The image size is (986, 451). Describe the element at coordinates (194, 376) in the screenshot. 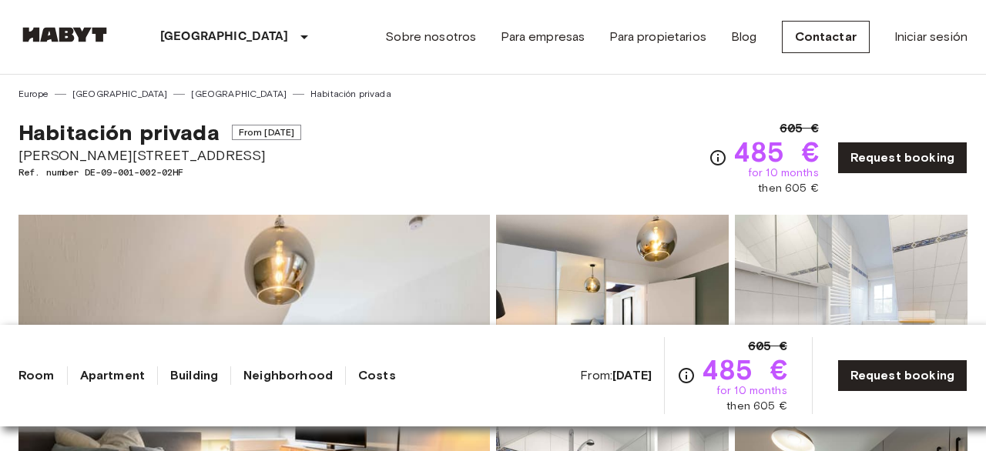

I see `a: Building` at that location.